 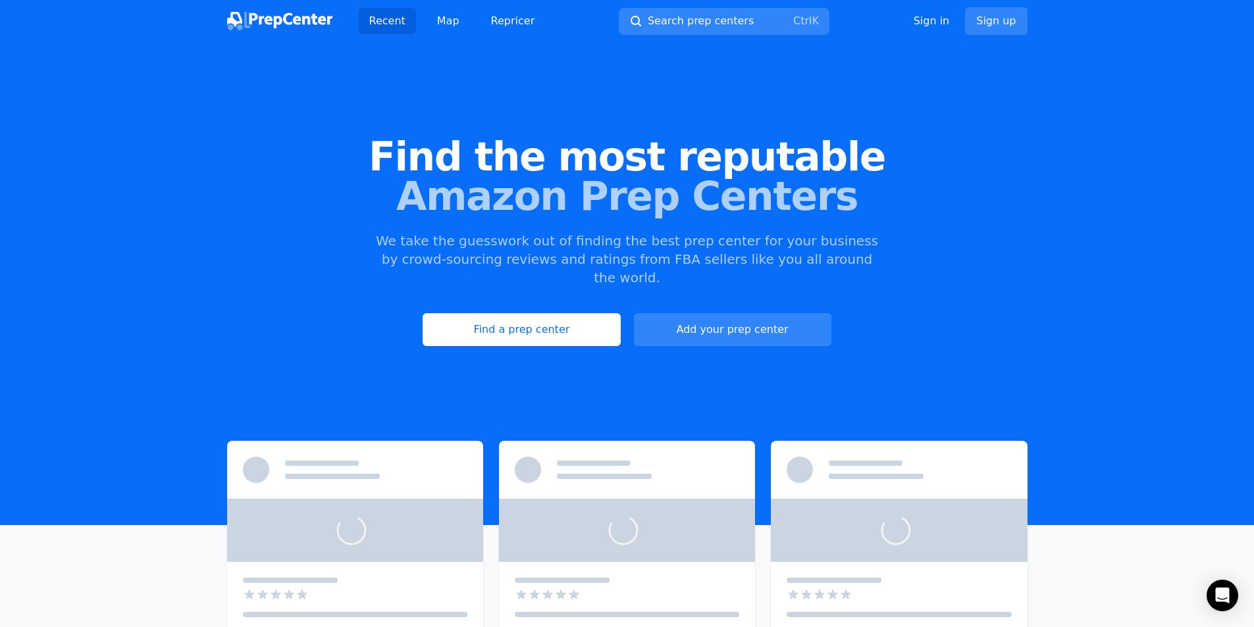 What do you see at coordinates (627, 157) in the screenshot?
I see `span: Find the most reputable` at bounding box center [627, 157].